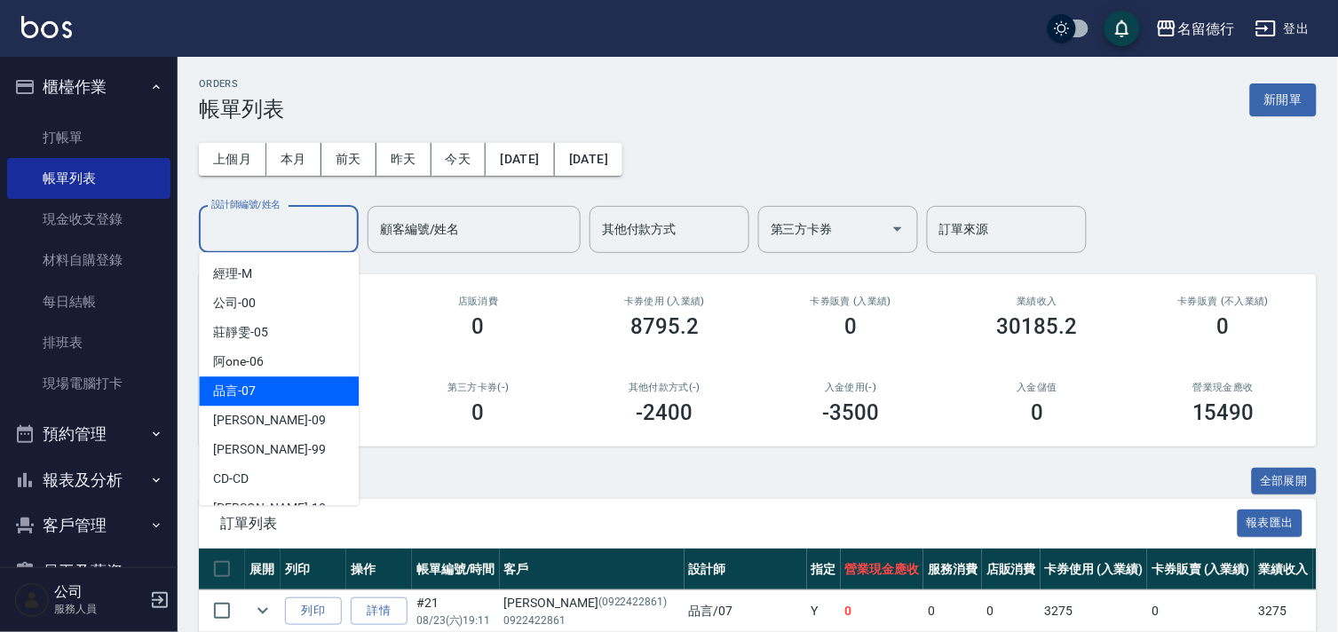  What do you see at coordinates (263, 569) in the screenshot?
I see `th: 展開` at bounding box center [263, 569].